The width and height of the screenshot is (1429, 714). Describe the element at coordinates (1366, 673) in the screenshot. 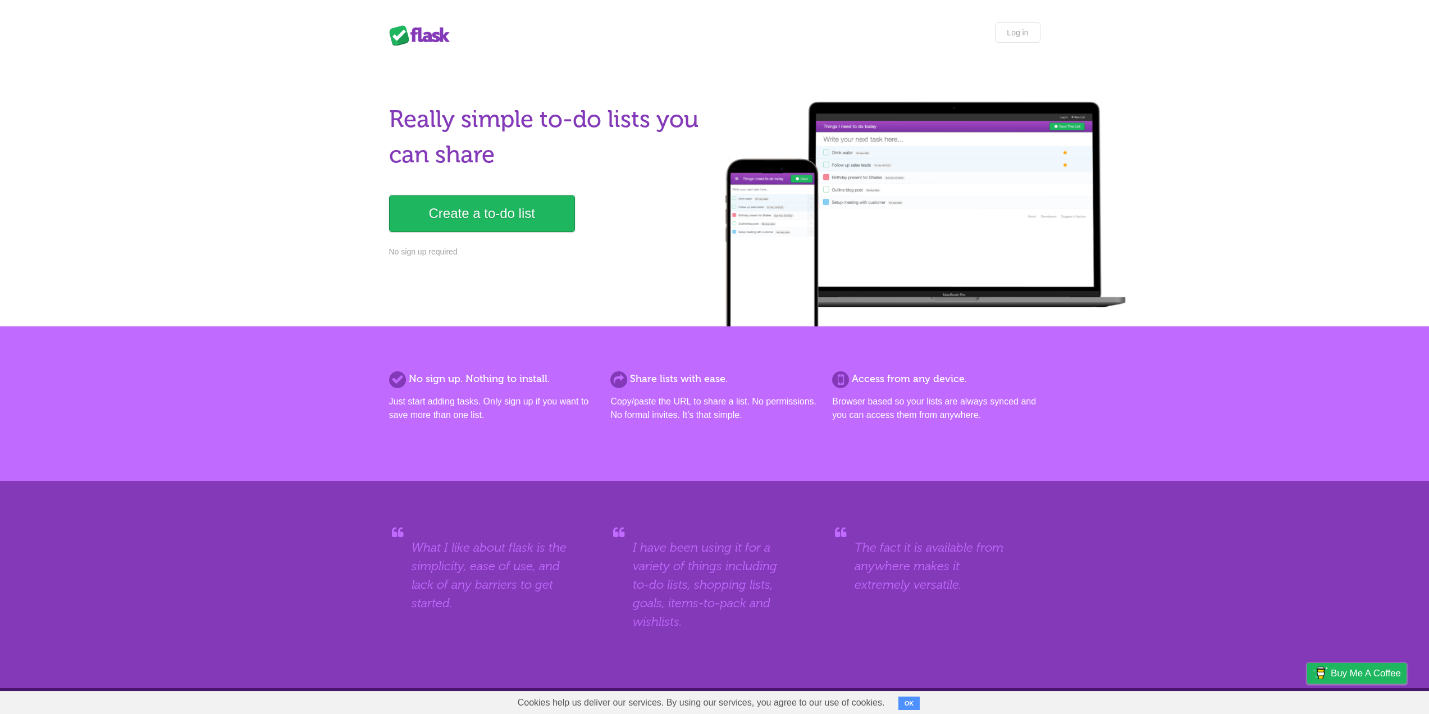

I see `span: Buy me a coffee` at that location.